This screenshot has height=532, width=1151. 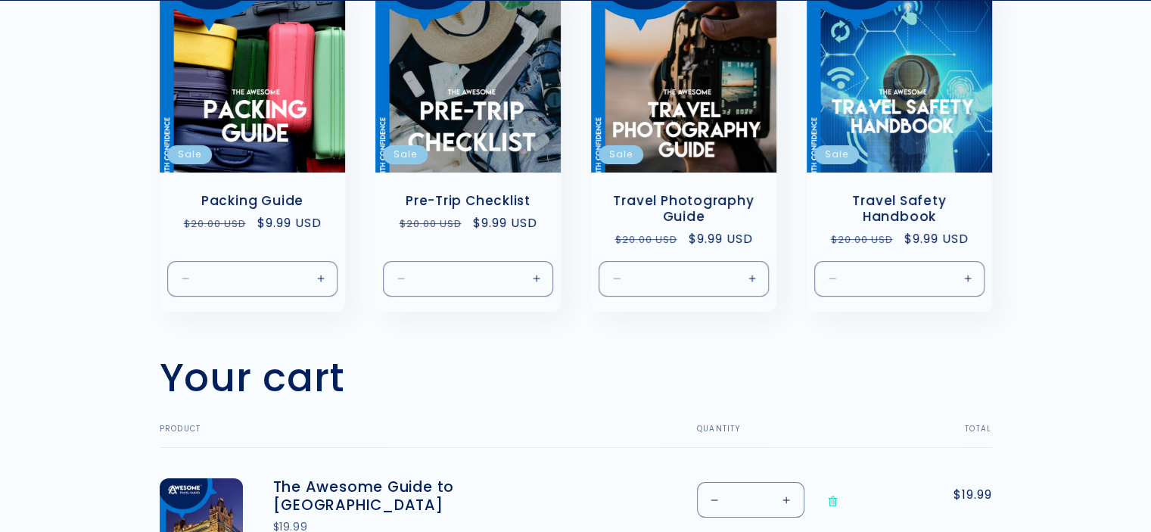 What do you see at coordinates (750, 499) in the screenshot?
I see `input: Quantity for The Awesome Guide to England` at bounding box center [750, 499].